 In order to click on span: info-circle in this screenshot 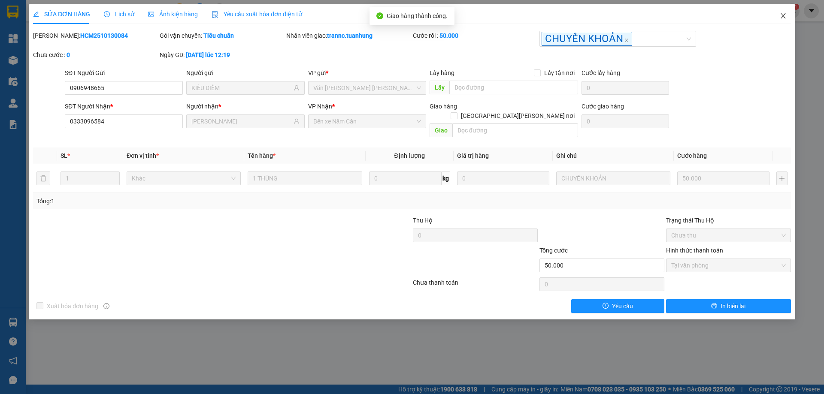, I will do `click(106, 306)`.